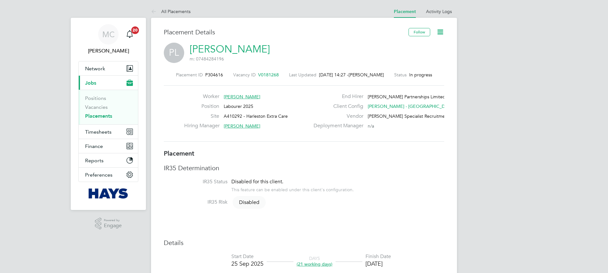  I want to click on label: Hiring Manager, so click(202, 126).